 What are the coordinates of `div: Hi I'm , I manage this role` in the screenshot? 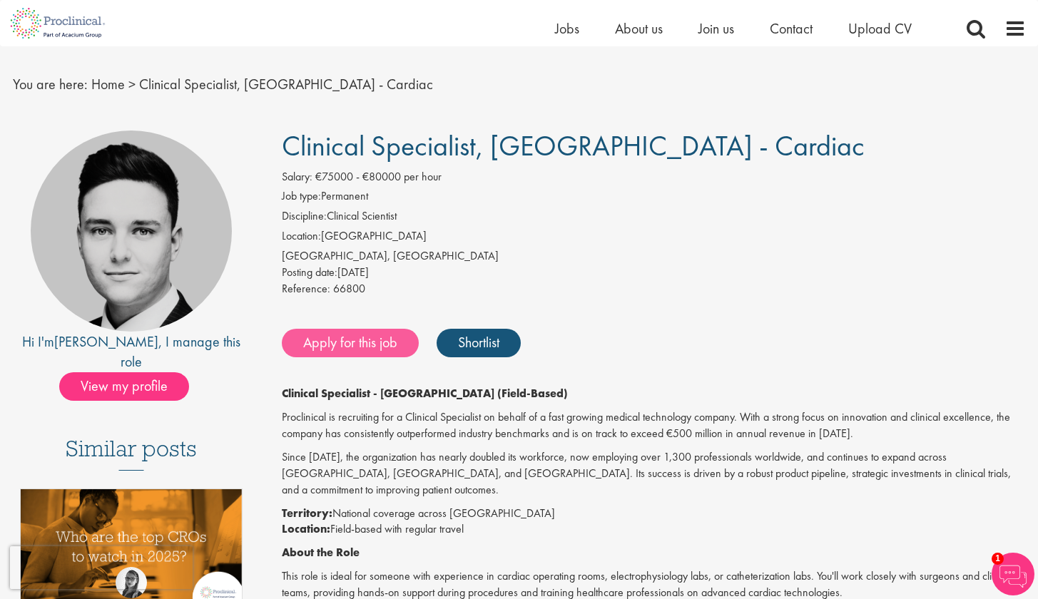 It's located at (131, 352).